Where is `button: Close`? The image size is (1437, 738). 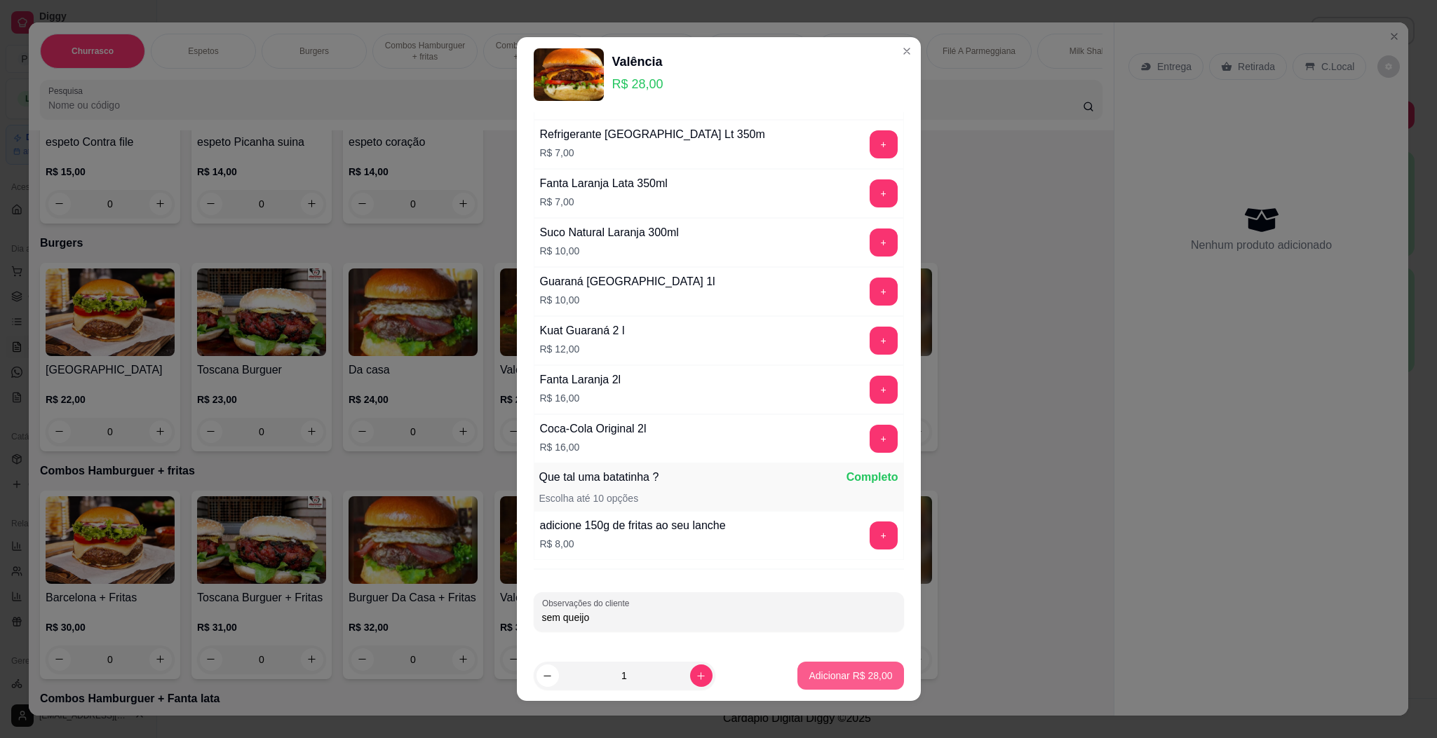 button: Close is located at coordinates (906, 51).